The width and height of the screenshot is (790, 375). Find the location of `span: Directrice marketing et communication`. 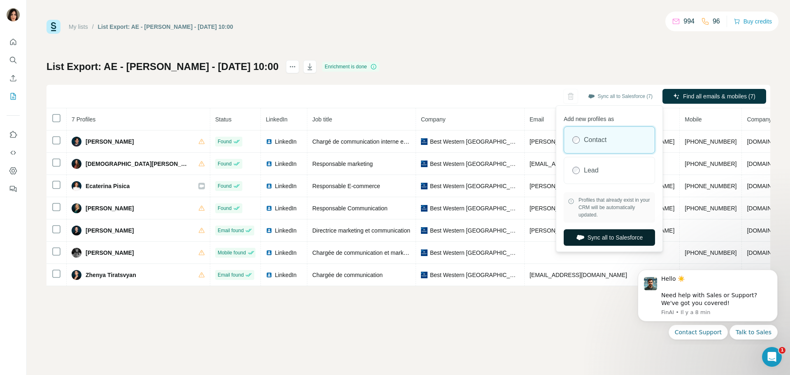

span: Directrice marketing et communication is located at coordinates (361, 231).